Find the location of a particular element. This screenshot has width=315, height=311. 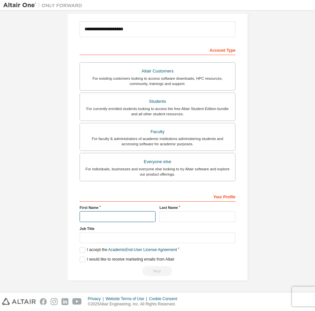

img: altair_logo.svg is located at coordinates (19, 301).